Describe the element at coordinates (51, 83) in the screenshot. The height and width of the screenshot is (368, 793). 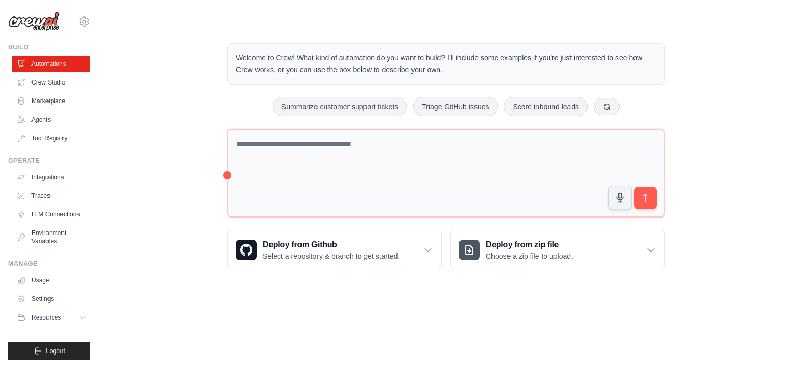
I see `a: Crew Studio` at that location.